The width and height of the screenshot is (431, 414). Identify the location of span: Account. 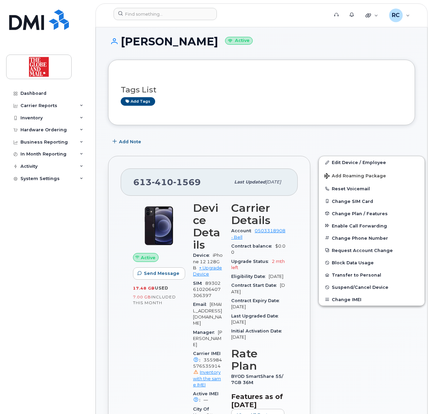
(243, 230).